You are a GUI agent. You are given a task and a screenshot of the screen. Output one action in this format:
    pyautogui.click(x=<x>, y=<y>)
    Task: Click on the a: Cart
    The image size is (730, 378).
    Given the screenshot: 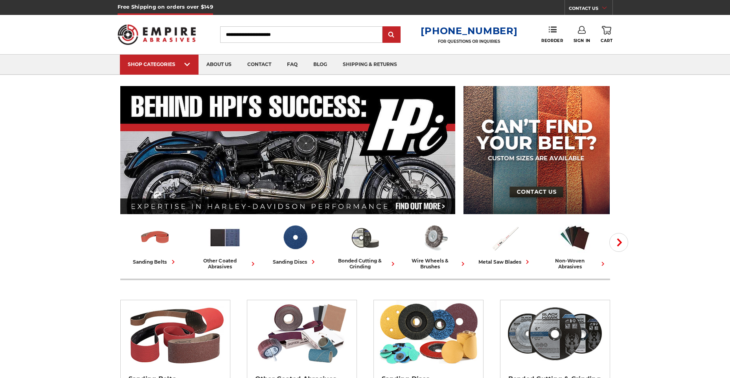 What is the action you would take?
    pyautogui.click(x=606, y=35)
    